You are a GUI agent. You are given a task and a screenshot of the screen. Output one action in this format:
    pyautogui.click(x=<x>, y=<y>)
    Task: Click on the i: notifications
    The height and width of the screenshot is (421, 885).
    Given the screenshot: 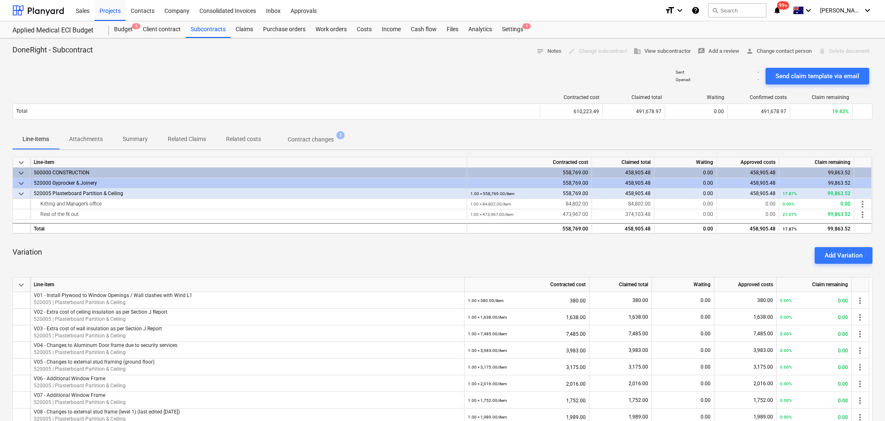 What is the action you would take?
    pyautogui.click(x=777, y=10)
    